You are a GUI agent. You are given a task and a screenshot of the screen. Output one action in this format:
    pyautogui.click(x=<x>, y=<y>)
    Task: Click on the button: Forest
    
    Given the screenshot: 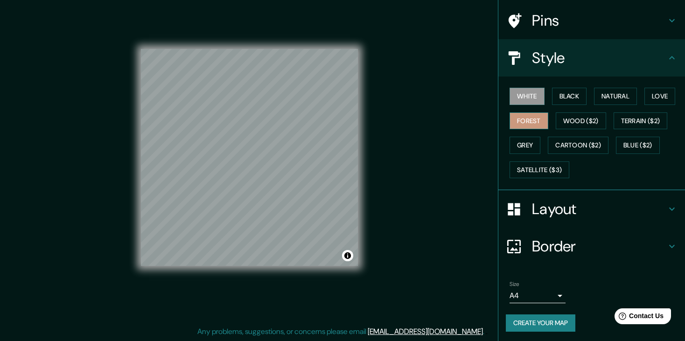 What is the action you would take?
    pyautogui.click(x=529, y=121)
    